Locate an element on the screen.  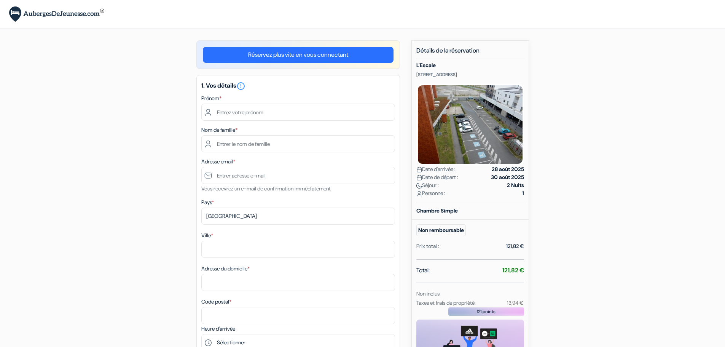
label: Heure d'arrivée is located at coordinates (218, 329).